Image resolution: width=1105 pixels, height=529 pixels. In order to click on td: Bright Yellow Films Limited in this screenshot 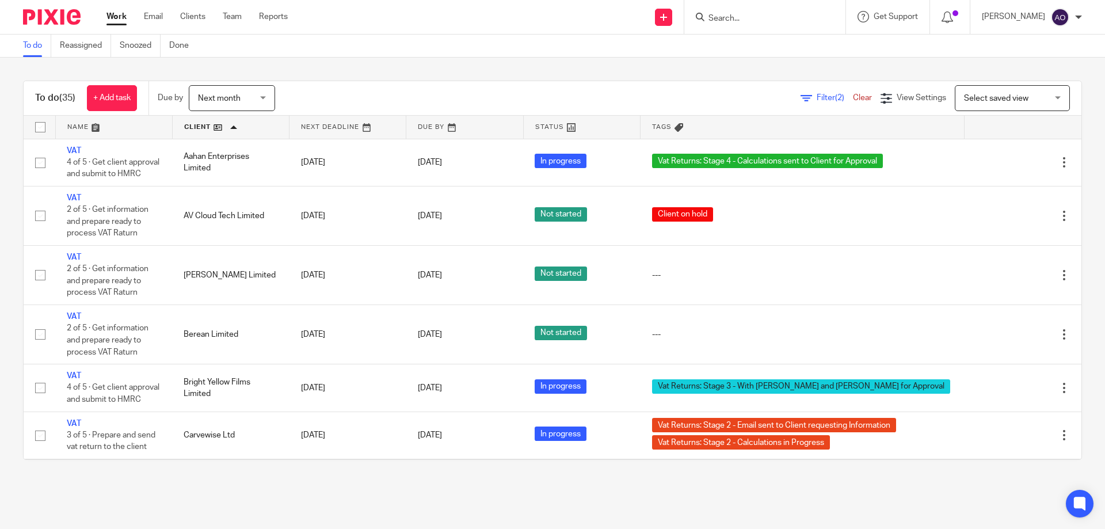, I will do `click(230, 388)`.